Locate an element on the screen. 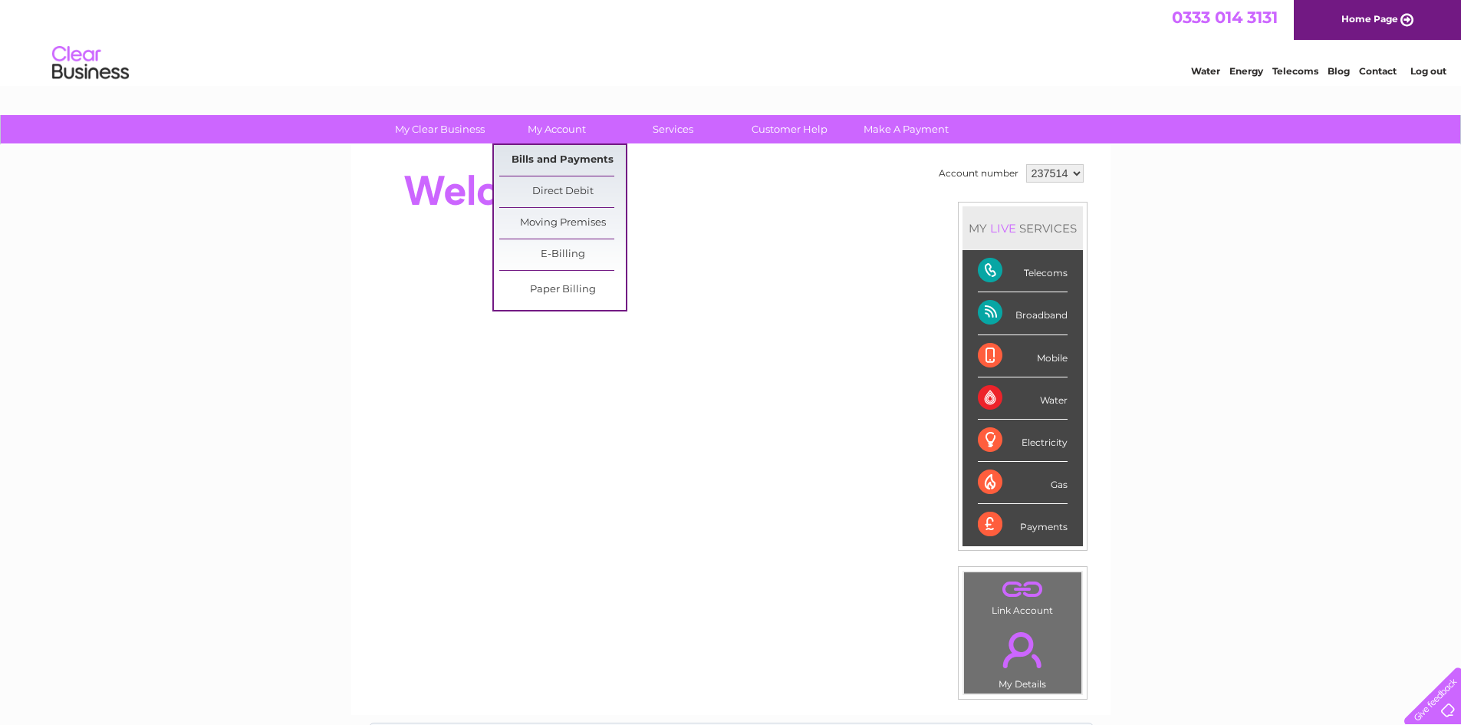  a: Customer Help is located at coordinates (789, 129).